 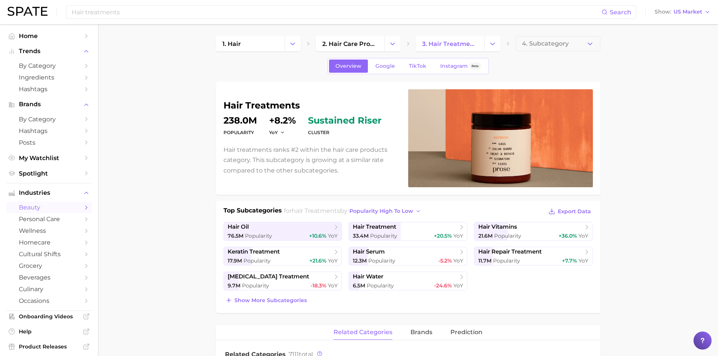 I want to click on dd: 238.0m, so click(x=240, y=121).